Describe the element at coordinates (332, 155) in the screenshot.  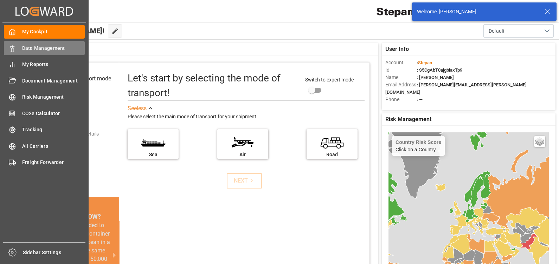
I see `div: Road` at that location.